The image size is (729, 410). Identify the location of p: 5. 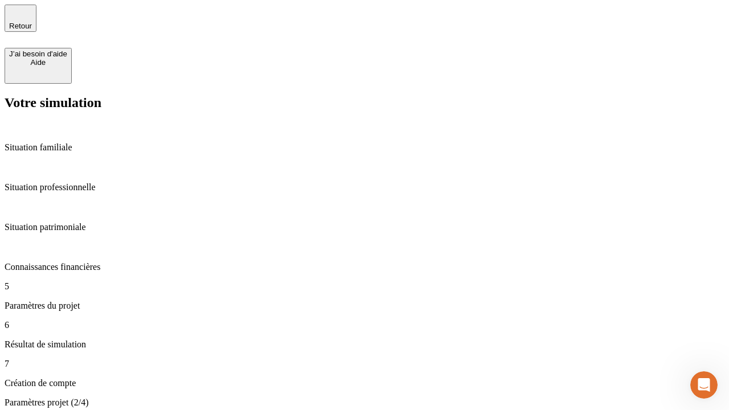
(365, 287).